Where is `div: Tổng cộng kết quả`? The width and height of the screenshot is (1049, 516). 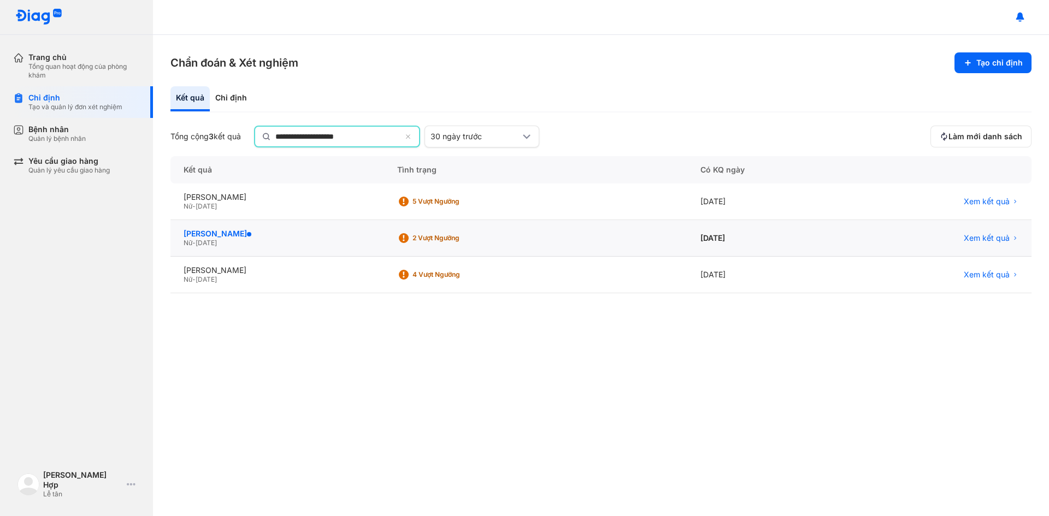 div: Tổng cộng kết quả is located at coordinates (205, 137).